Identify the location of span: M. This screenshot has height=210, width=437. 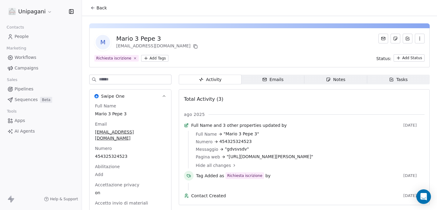
(103, 42).